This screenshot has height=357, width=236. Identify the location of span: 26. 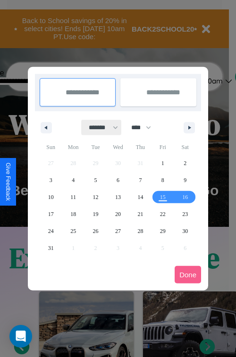
(96, 231).